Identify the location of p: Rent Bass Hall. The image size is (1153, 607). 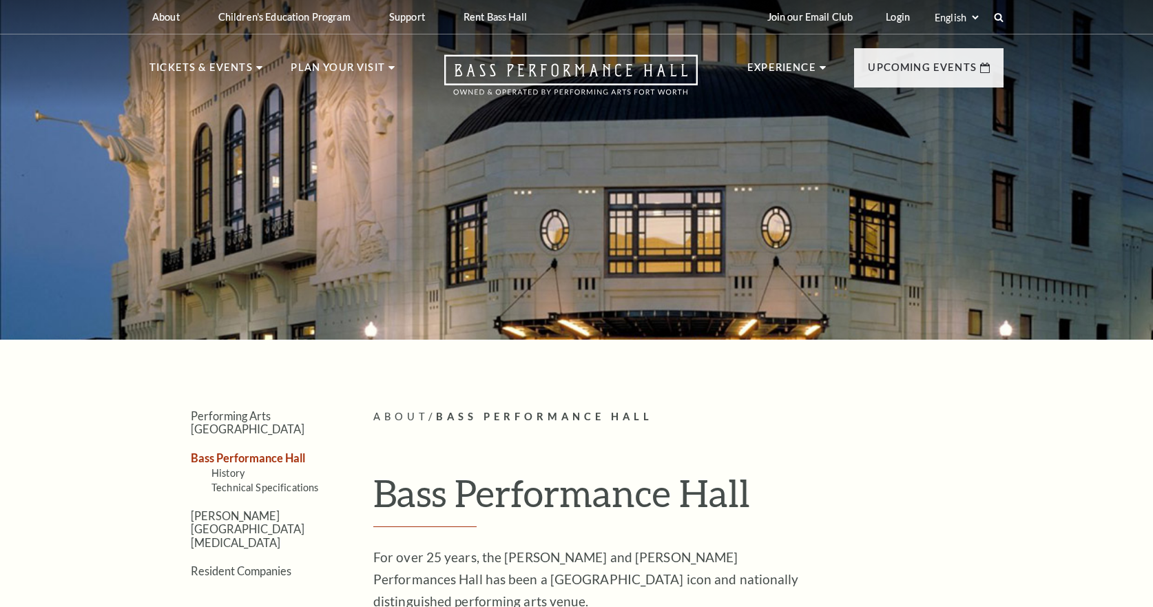
(495, 17).